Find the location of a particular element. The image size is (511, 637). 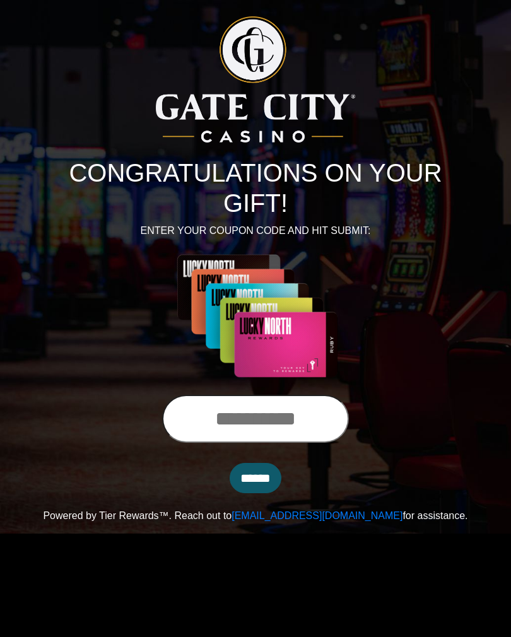

img: Center Image is located at coordinates (256, 317).